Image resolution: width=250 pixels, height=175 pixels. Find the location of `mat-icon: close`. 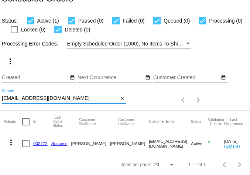

mat-icon: close is located at coordinates (122, 99).